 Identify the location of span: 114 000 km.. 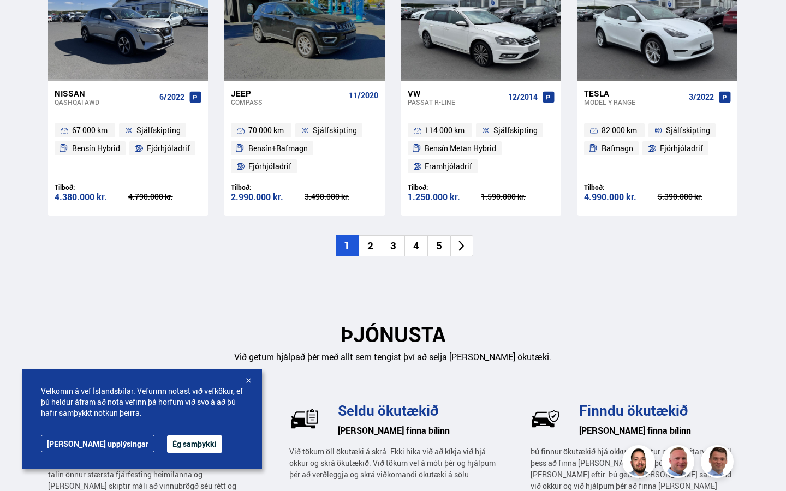
(445, 130).